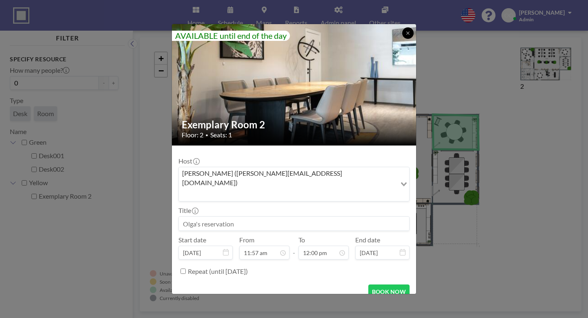 Image resolution: width=588 pixels, height=318 pixels. What do you see at coordinates (294, 184) in the screenshot?
I see `div: Search for option` at bounding box center [294, 184].